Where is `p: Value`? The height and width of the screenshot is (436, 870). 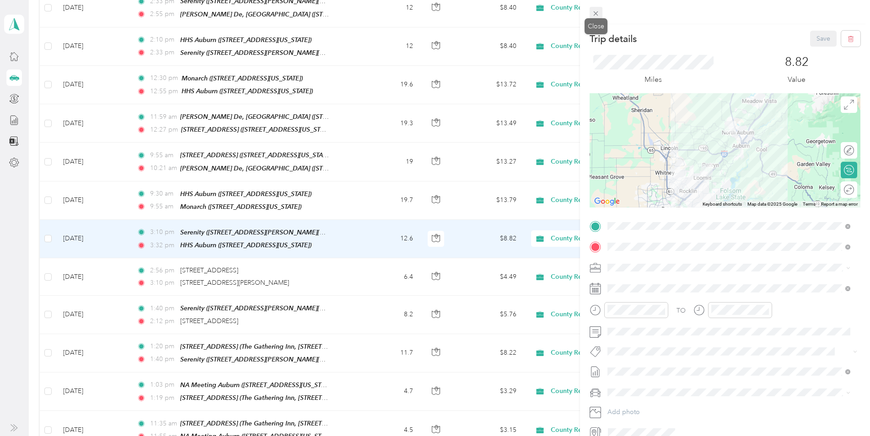
p: Value is located at coordinates (796, 80).